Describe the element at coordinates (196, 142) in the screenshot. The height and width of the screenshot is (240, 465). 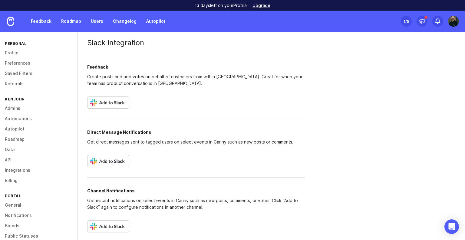
I see `p: Get direct messages sent to tagged users on select events in Canny such as new posts or comments.` at that location.